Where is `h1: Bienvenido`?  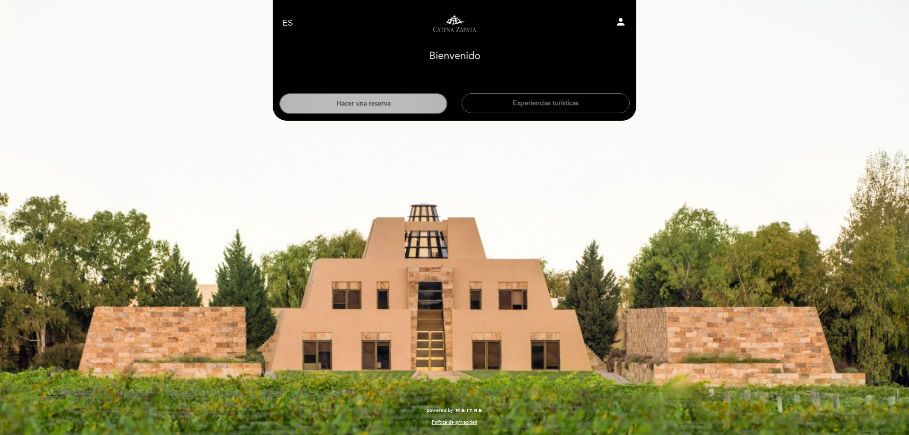 h1: Bienvenido is located at coordinates (455, 56).